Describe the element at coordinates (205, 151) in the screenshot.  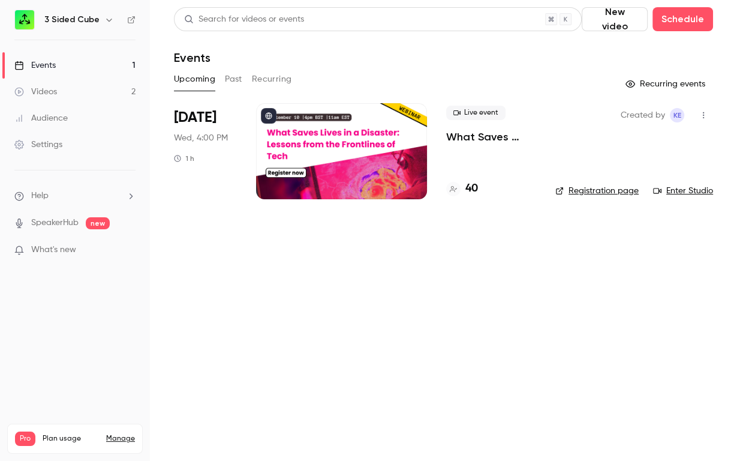
I see `div: Sep 10 Wed, 4:00 PM (Europe/London)` at that location.